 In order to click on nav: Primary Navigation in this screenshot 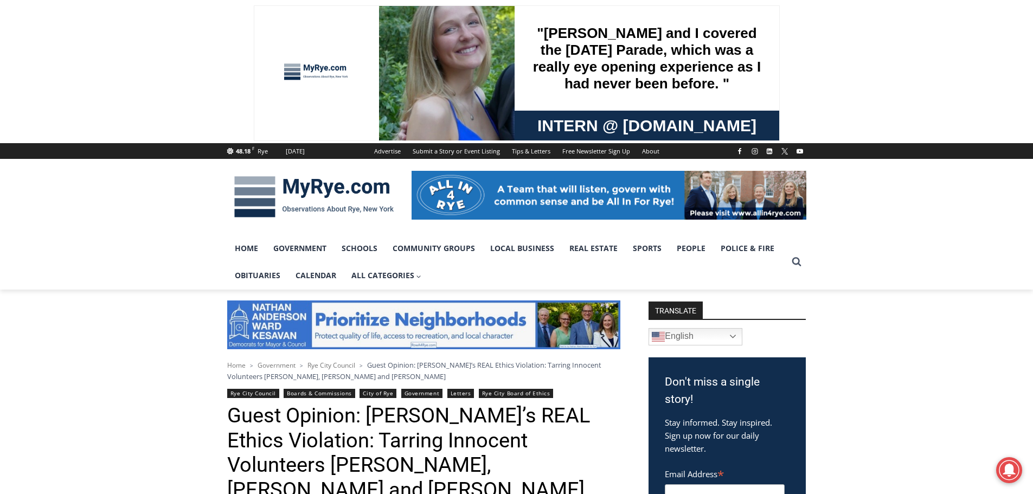, I will do `click(507, 262)`.